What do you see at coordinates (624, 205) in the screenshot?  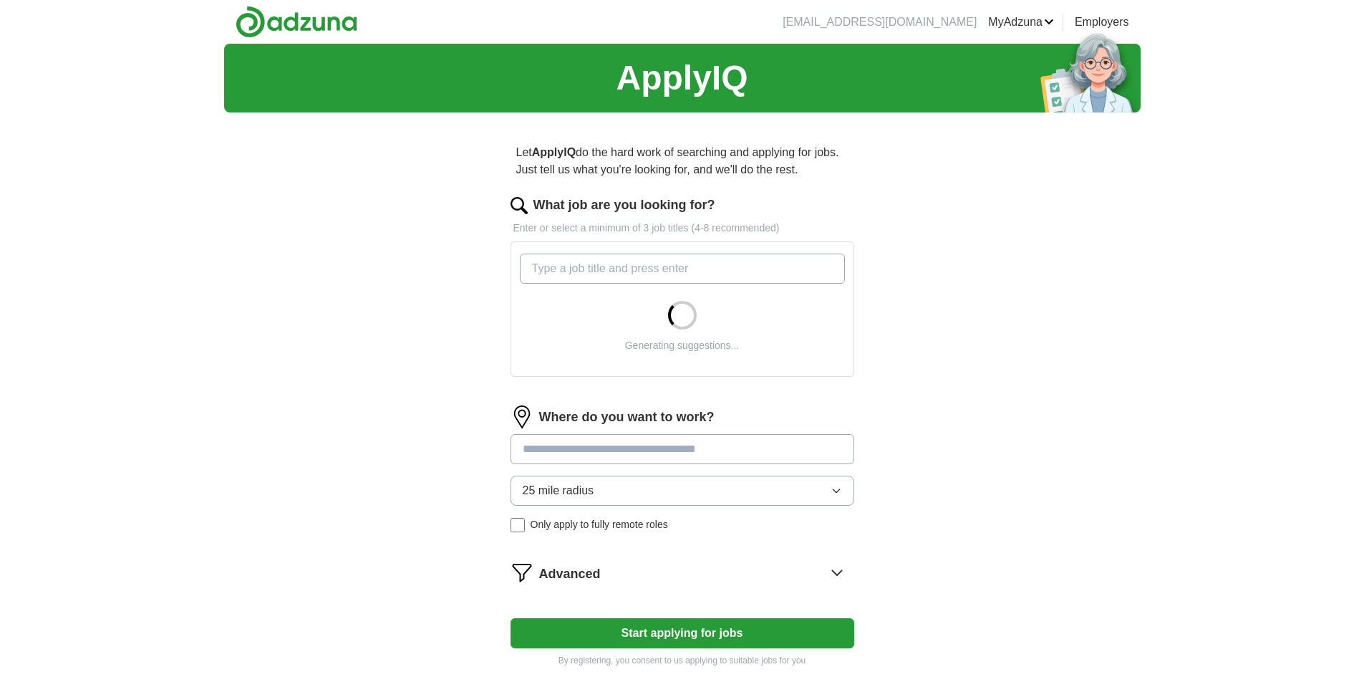 I see `label: What job are you looking for?` at bounding box center [624, 205].